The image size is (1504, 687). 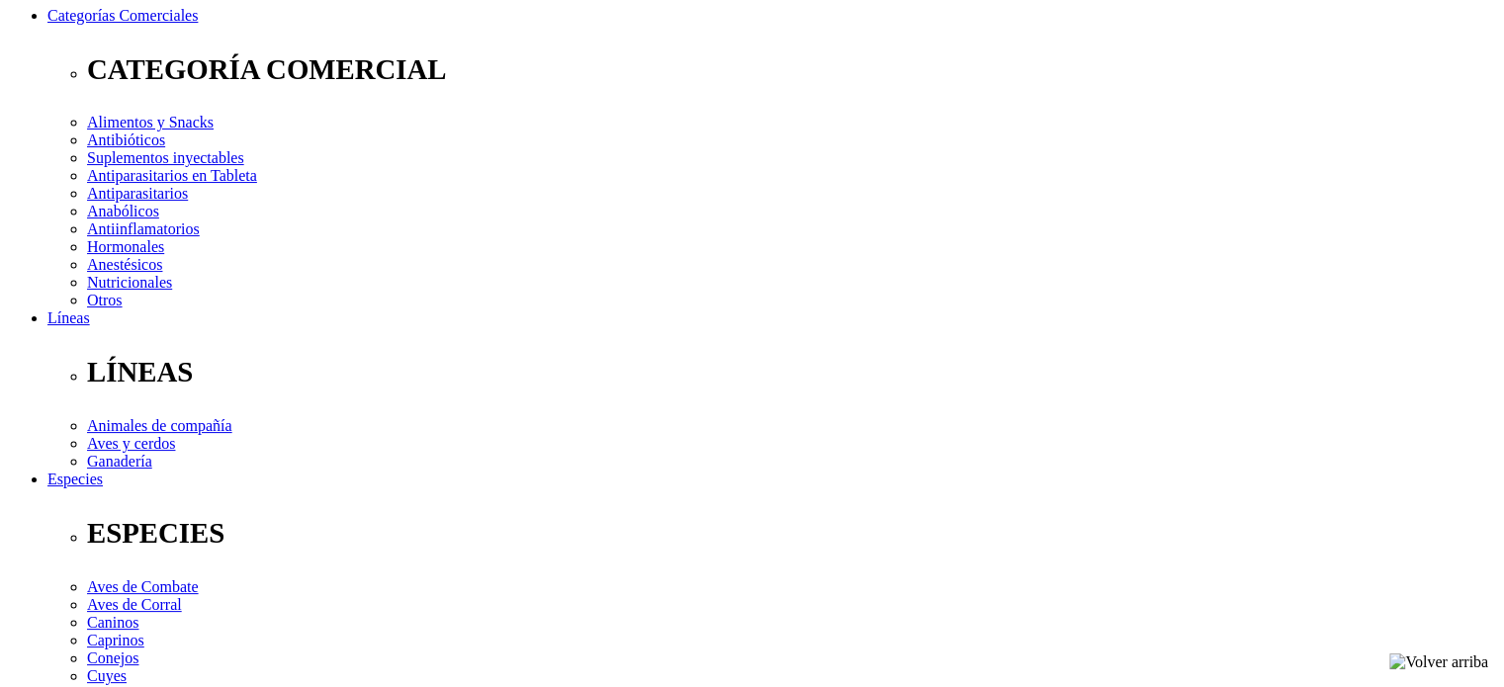 I want to click on img: Volver arriba, so click(x=1439, y=662).